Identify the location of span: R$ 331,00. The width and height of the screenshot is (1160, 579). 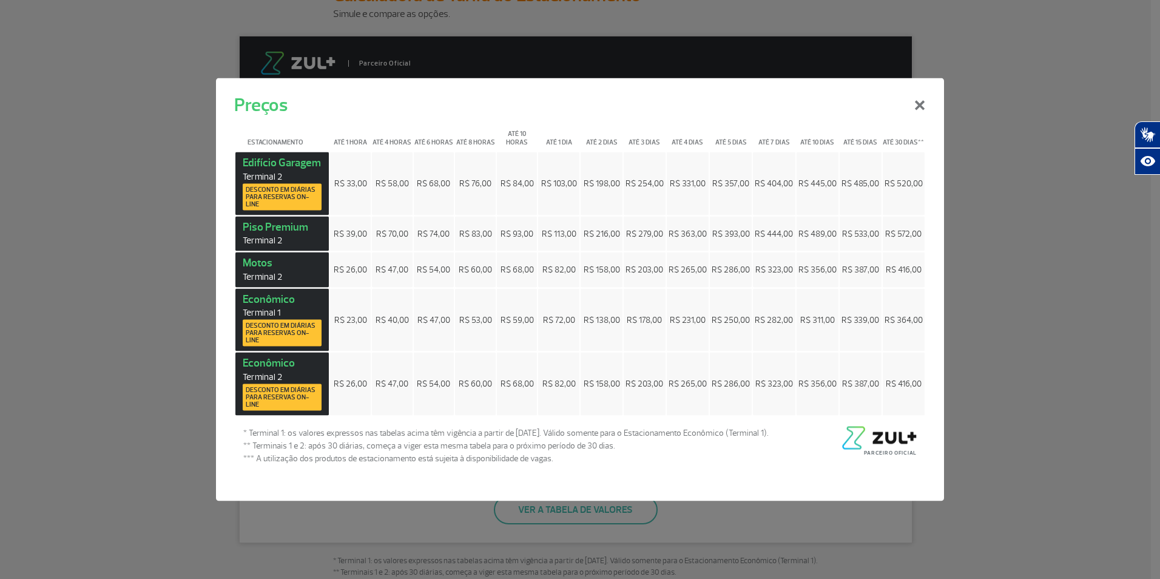
(687, 183).